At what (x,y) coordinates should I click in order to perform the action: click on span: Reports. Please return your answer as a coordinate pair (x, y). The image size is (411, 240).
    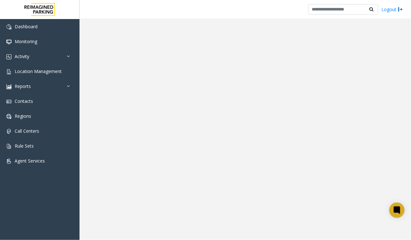
    Looking at the image, I should click on (23, 86).